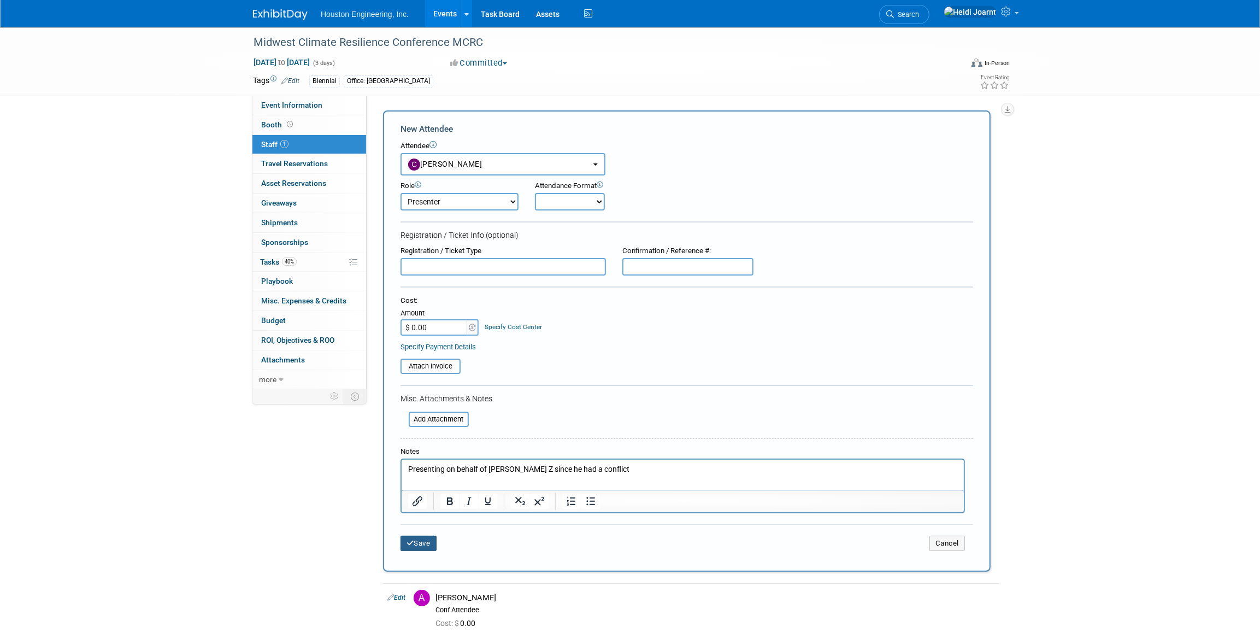 This screenshot has height=638, width=1260. Describe the element at coordinates (309, 281) in the screenshot. I see `a: Playbook` at that location.